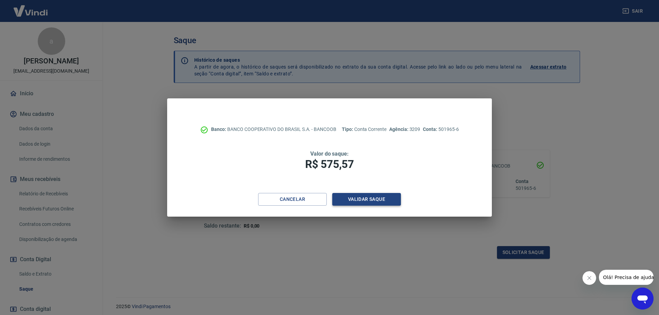 Image resolution: width=659 pixels, height=315 pixels. I want to click on button: Cancelar, so click(292, 199).